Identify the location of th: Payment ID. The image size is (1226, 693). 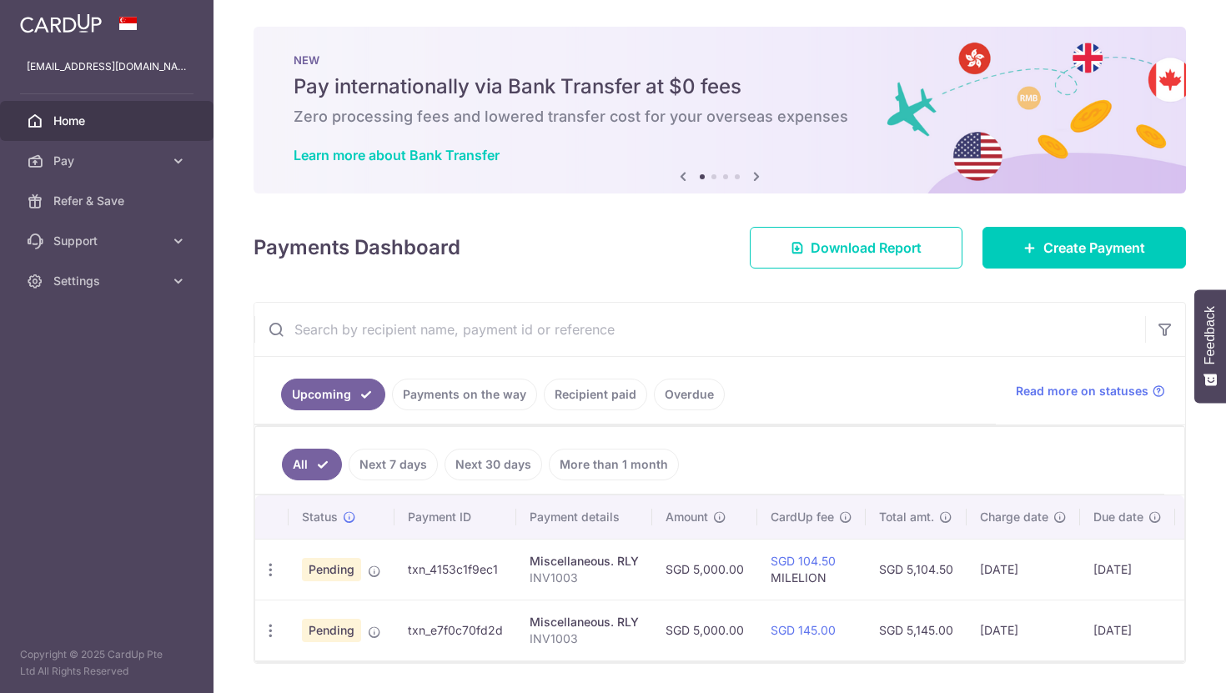
(455, 517).